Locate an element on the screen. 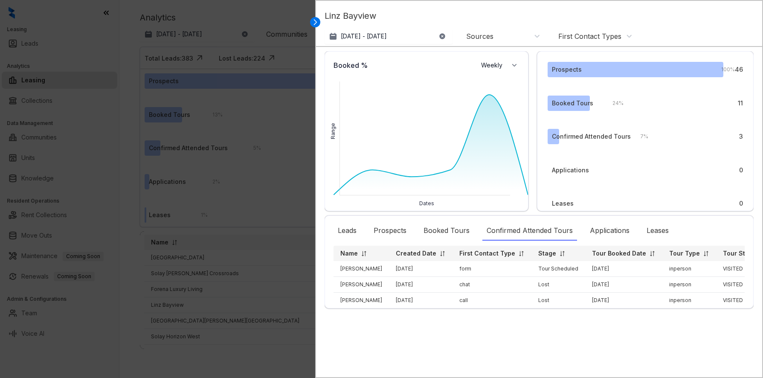  div: 11 is located at coordinates (741, 103).